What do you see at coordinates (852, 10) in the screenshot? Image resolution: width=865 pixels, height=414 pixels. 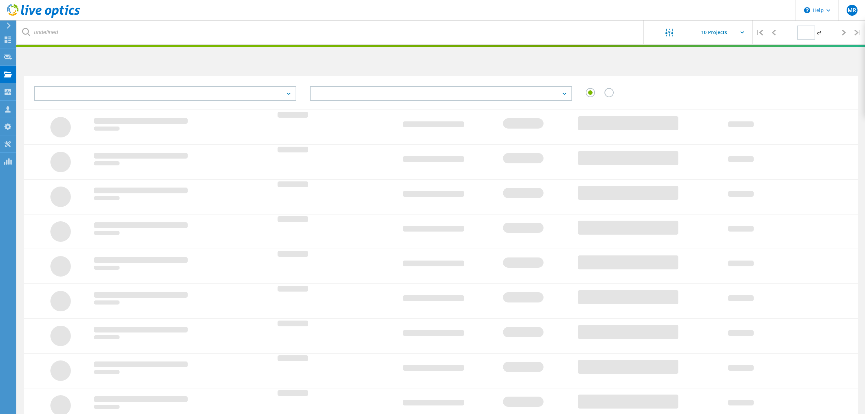 I see `span: MR` at bounding box center [852, 10].